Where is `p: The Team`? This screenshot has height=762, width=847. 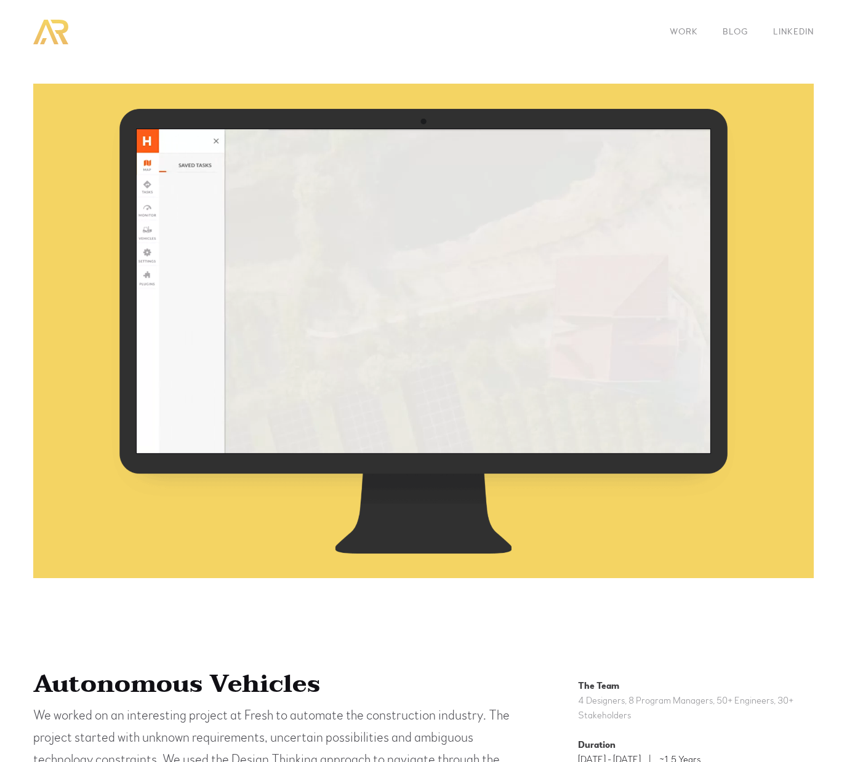 p: The Team is located at coordinates (695, 686).